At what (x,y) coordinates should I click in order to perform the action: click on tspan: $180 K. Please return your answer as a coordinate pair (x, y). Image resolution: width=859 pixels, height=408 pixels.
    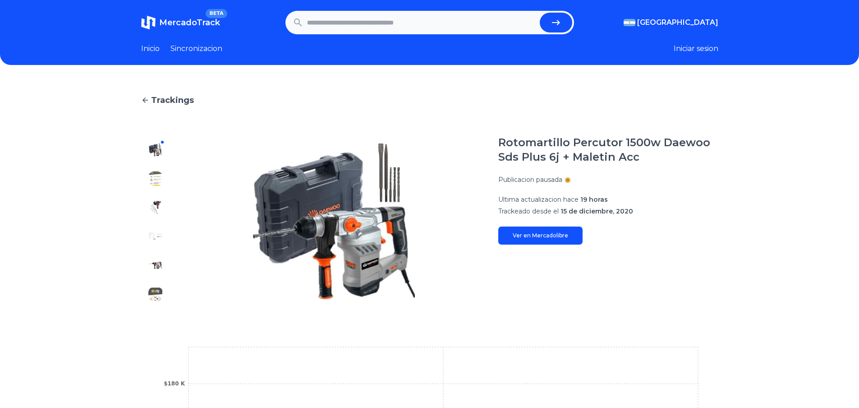
    Looking at the image, I should click on (175, 383).